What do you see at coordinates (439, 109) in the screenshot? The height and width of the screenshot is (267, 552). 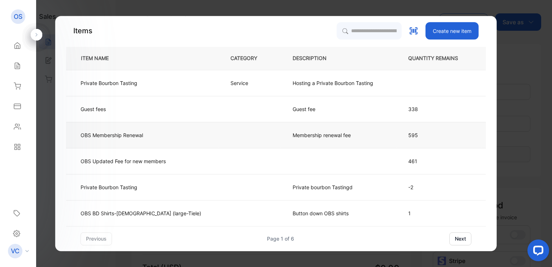 I see `p: 338` at bounding box center [439, 109].